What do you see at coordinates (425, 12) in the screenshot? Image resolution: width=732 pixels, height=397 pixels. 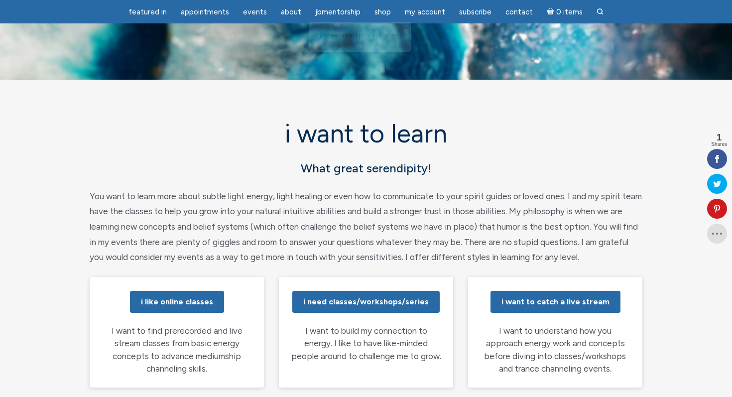 I see `span: My Account` at bounding box center [425, 12].